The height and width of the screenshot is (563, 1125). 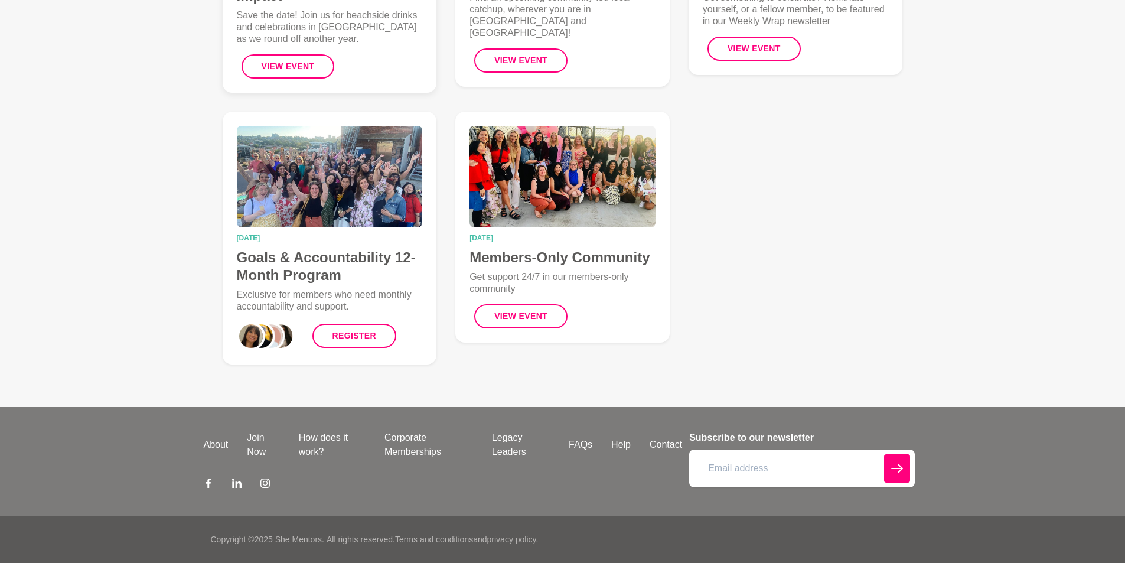 What do you see at coordinates (434, 539) in the screenshot?
I see `a: Terms and conditions` at bounding box center [434, 539].